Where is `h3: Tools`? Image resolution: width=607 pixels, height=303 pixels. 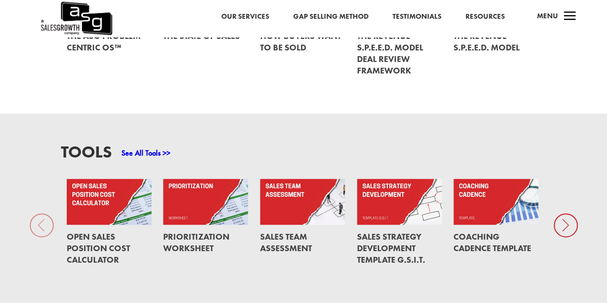 h3: Tools is located at coordinates (86, 154).